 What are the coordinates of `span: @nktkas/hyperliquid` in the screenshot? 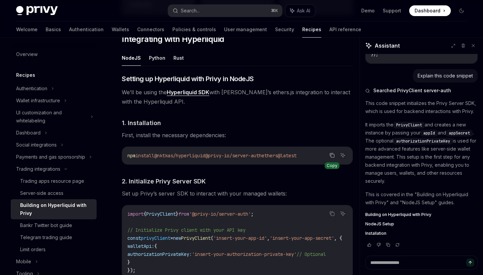 It's located at (180, 156).